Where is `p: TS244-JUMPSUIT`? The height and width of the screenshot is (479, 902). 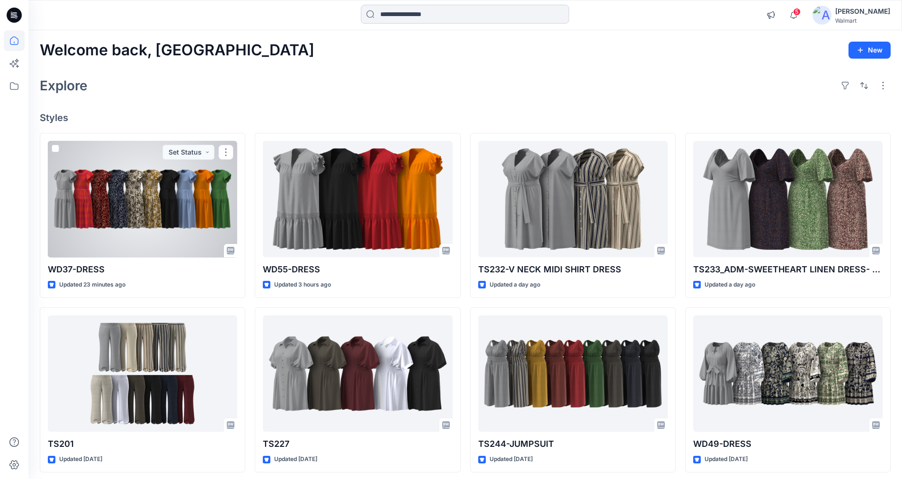
p: TS244-JUMPSUIT is located at coordinates (573, 444).